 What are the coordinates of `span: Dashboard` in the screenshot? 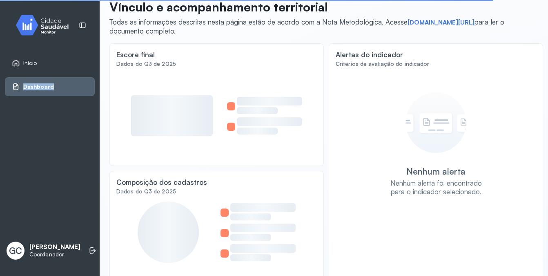 It's located at (38, 87).